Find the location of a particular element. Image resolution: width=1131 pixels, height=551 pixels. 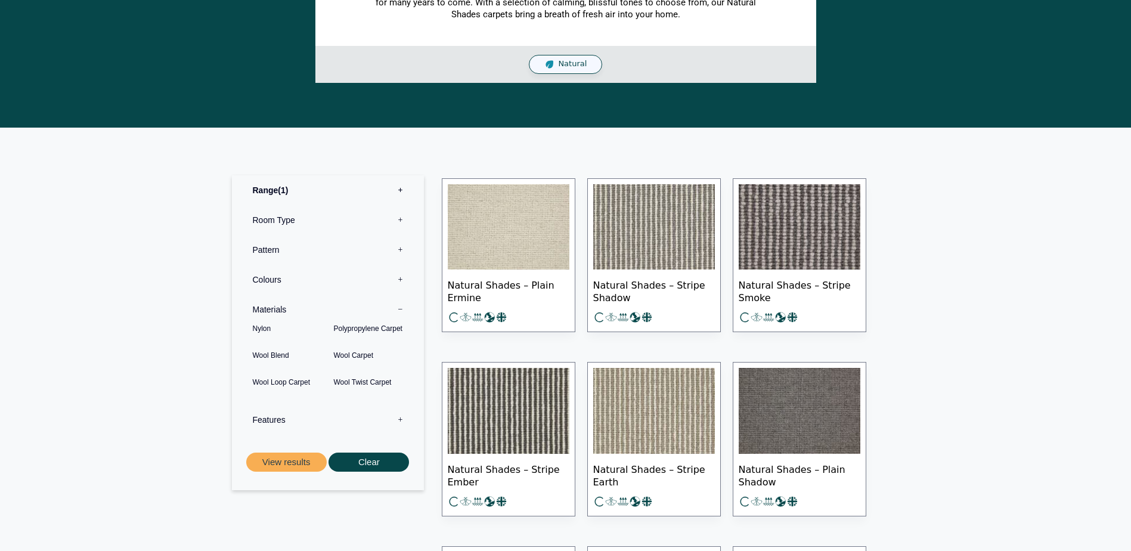

a: Natural Shades – Stripe Shadow is located at coordinates (654, 255).